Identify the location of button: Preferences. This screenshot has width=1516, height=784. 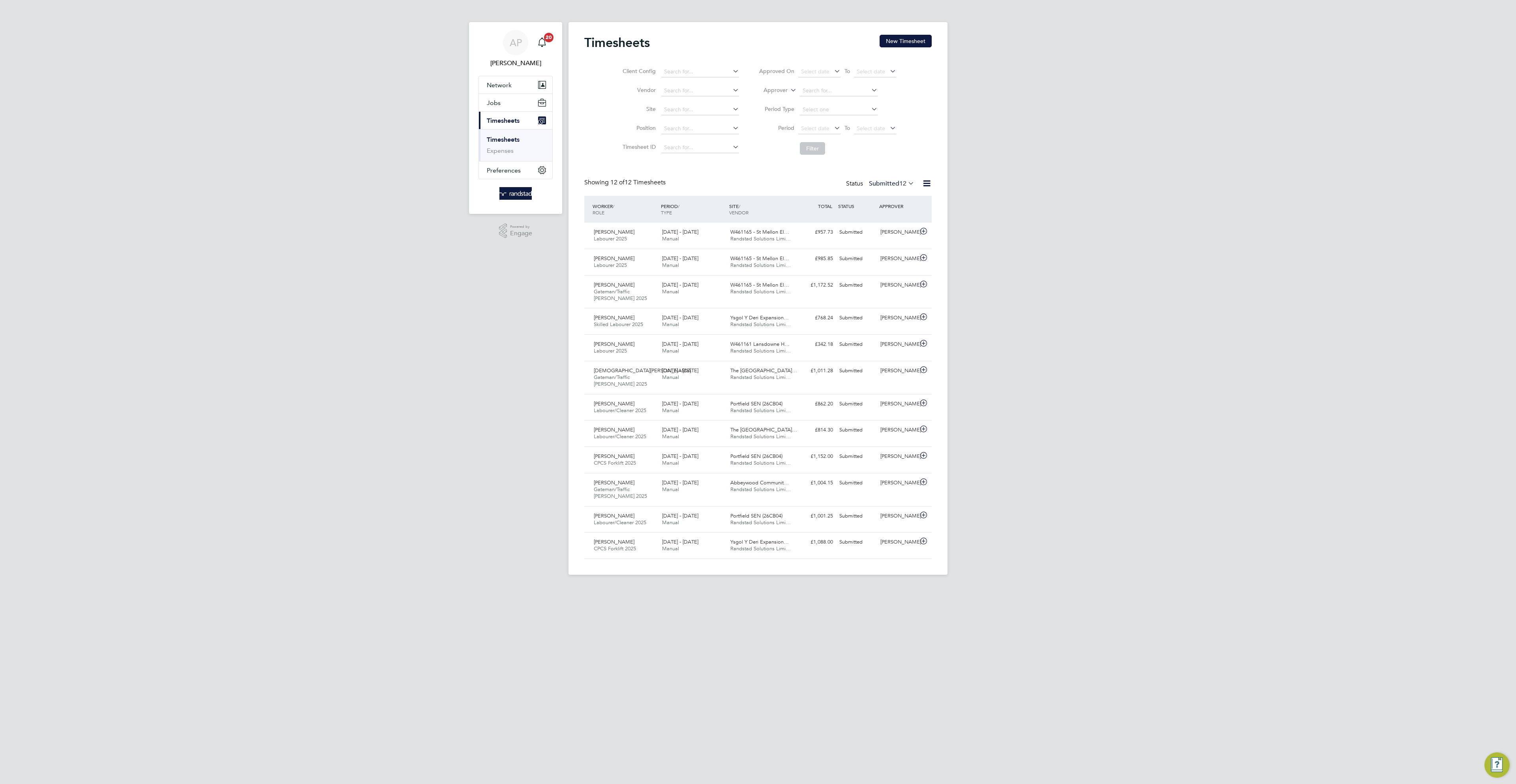
(515, 170).